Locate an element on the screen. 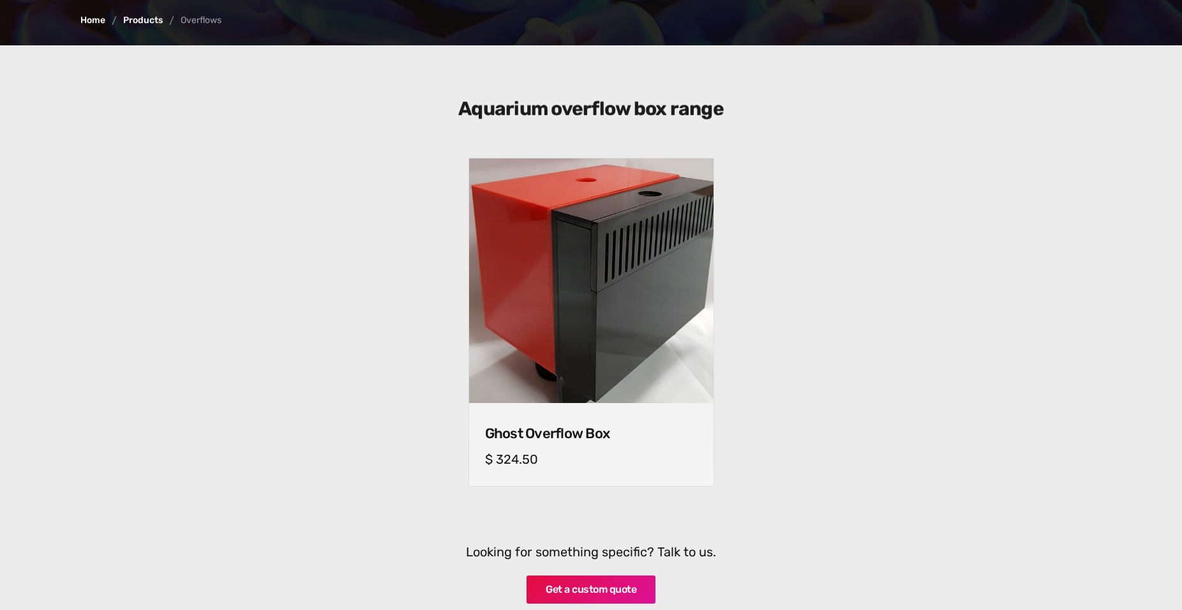 The height and width of the screenshot is (610, 1182). h5: Looking for something specific? Talk to us. is located at coordinates (591, 552).